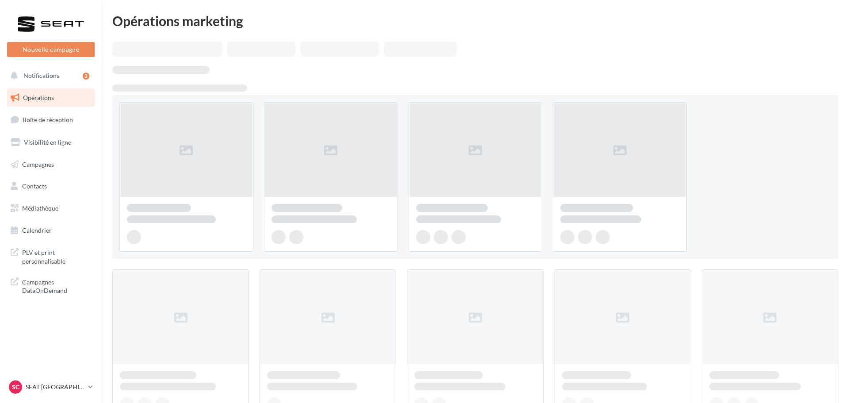  What do you see at coordinates (51, 230) in the screenshot?
I see `a: Calendrier` at bounding box center [51, 230].